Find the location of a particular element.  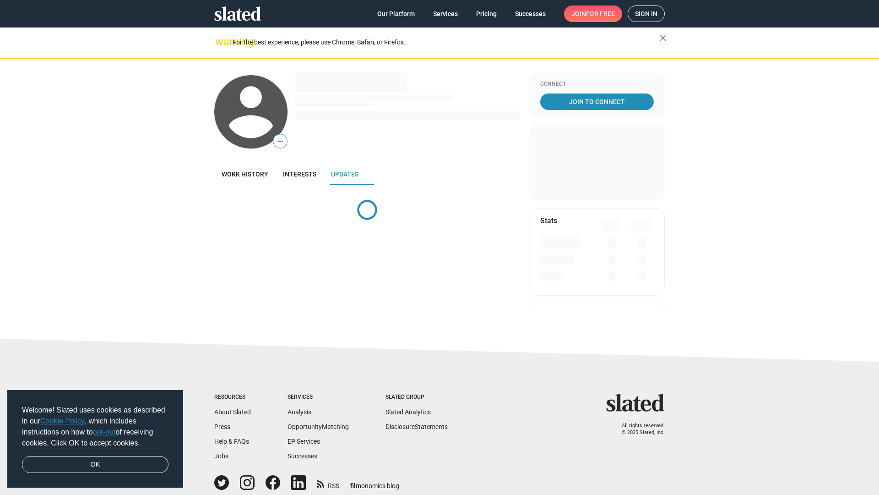

a: dismiss cookie message is located at coordinates (95, 464).